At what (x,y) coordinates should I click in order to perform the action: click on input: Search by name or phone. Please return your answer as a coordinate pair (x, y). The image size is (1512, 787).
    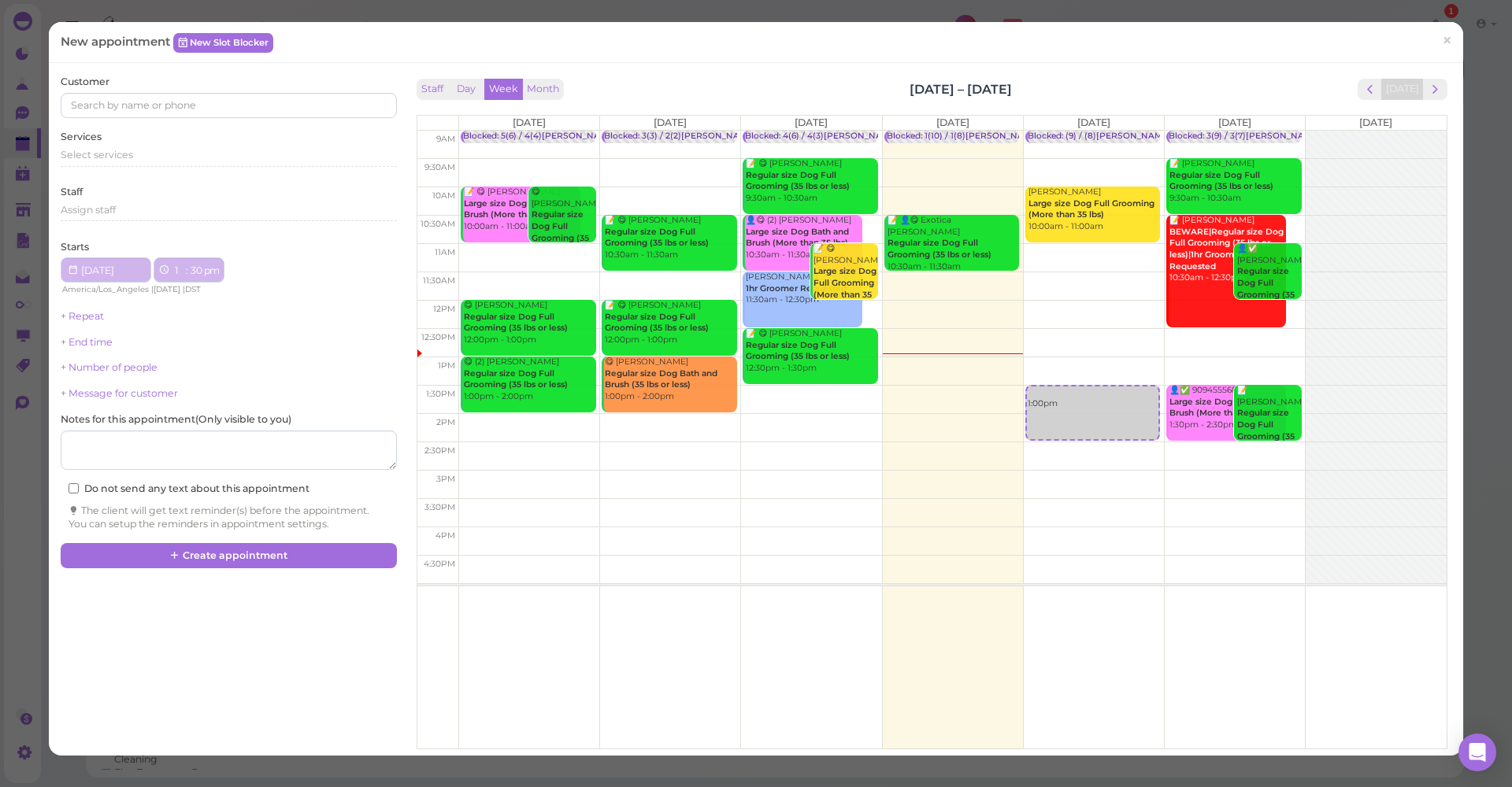
    Looking at the image, I should click on (228, 106).